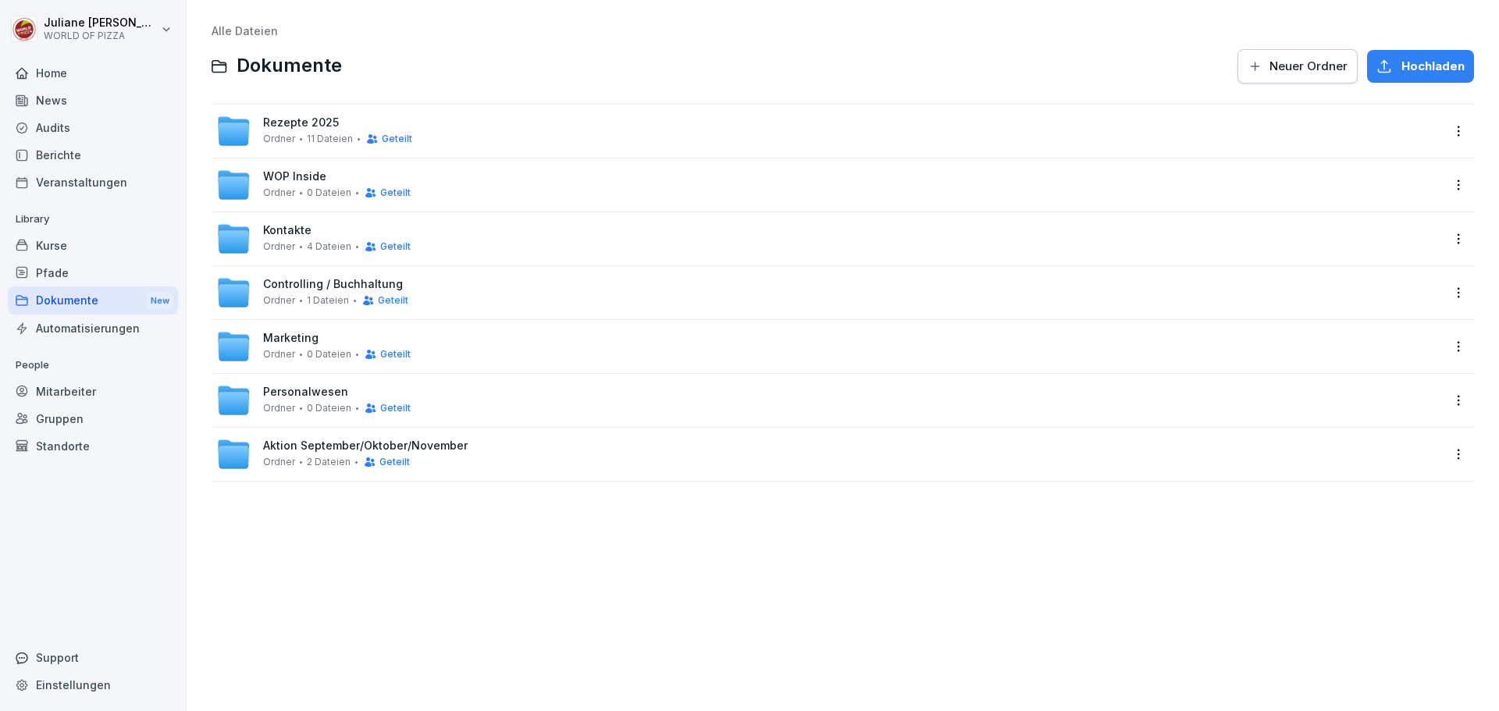  I want to click on a: News, so click(93, 100).